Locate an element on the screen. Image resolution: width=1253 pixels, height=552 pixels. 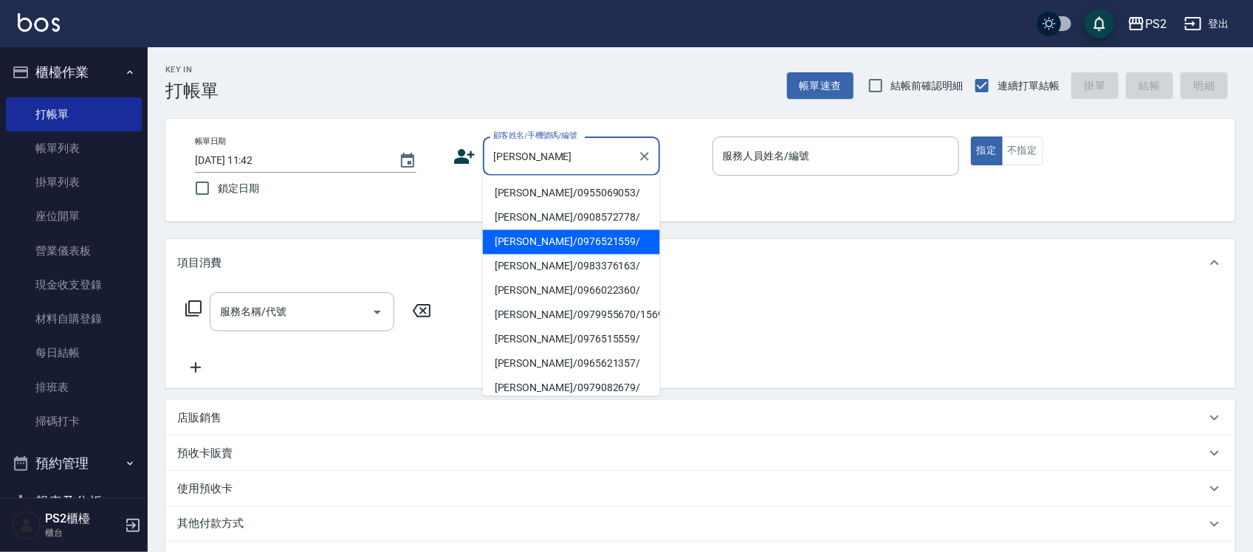
button: Open is located at coordinates (377, 312).